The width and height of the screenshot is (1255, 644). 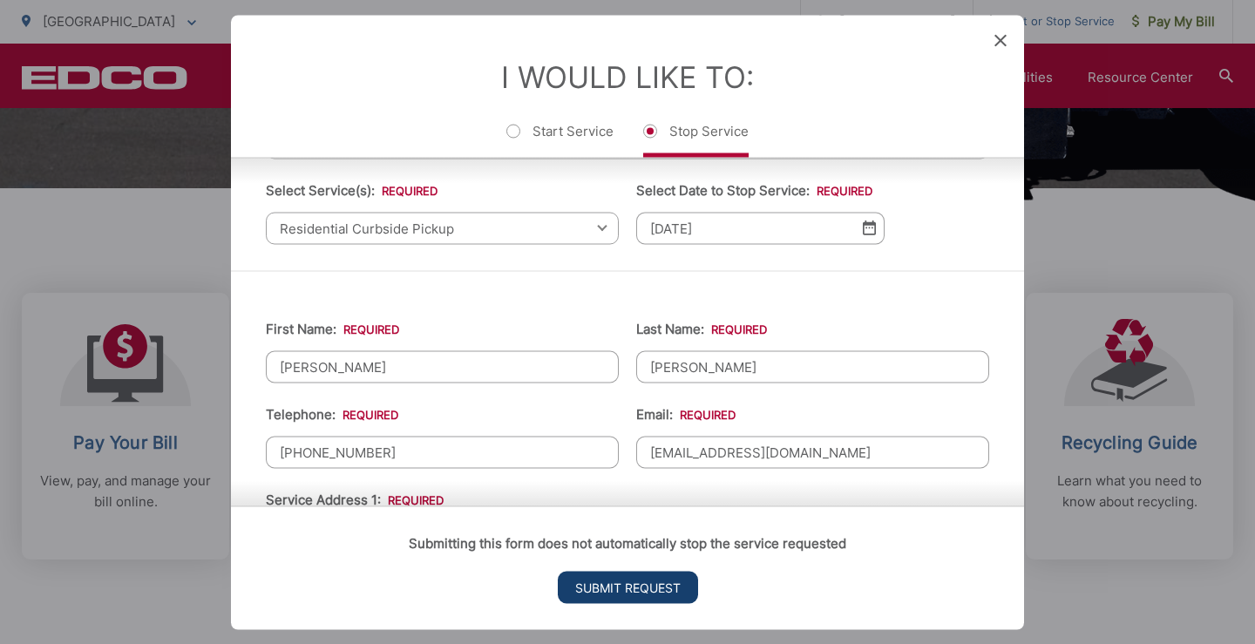 I want to click on label: Email:, so click(x=686, y=414).